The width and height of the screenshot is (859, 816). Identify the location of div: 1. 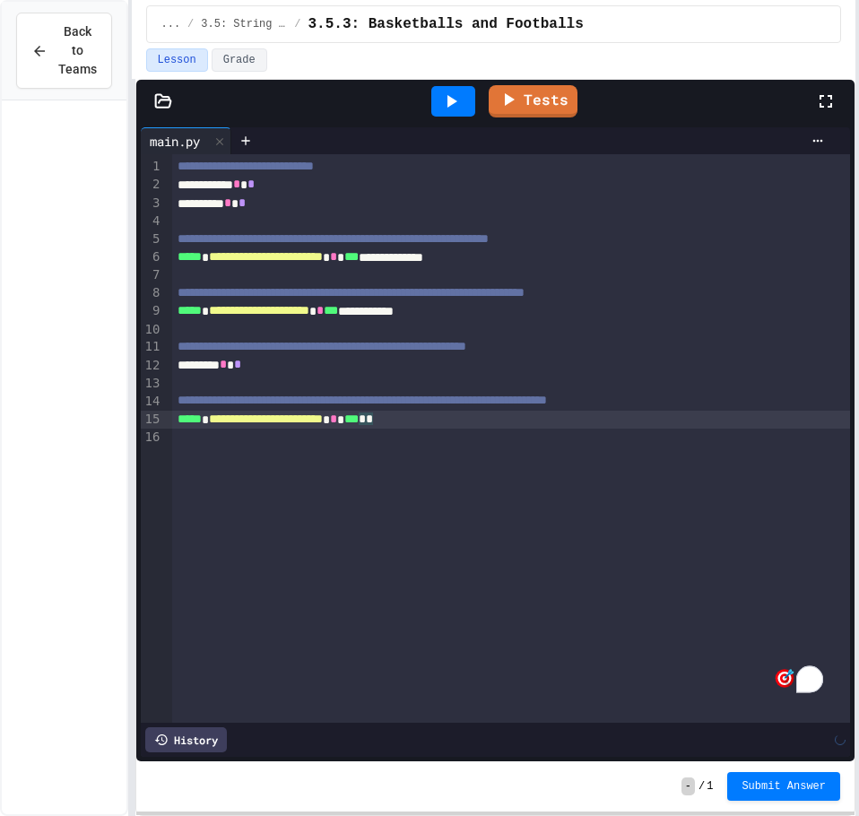
(152, 167).